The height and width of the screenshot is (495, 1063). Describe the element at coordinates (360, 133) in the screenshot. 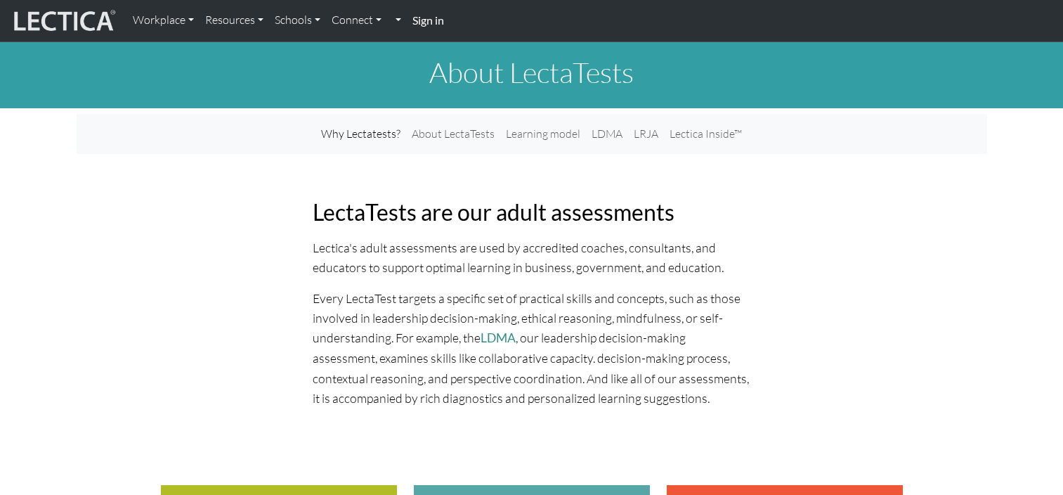

I see `a: Why Lectatests?` at that location.